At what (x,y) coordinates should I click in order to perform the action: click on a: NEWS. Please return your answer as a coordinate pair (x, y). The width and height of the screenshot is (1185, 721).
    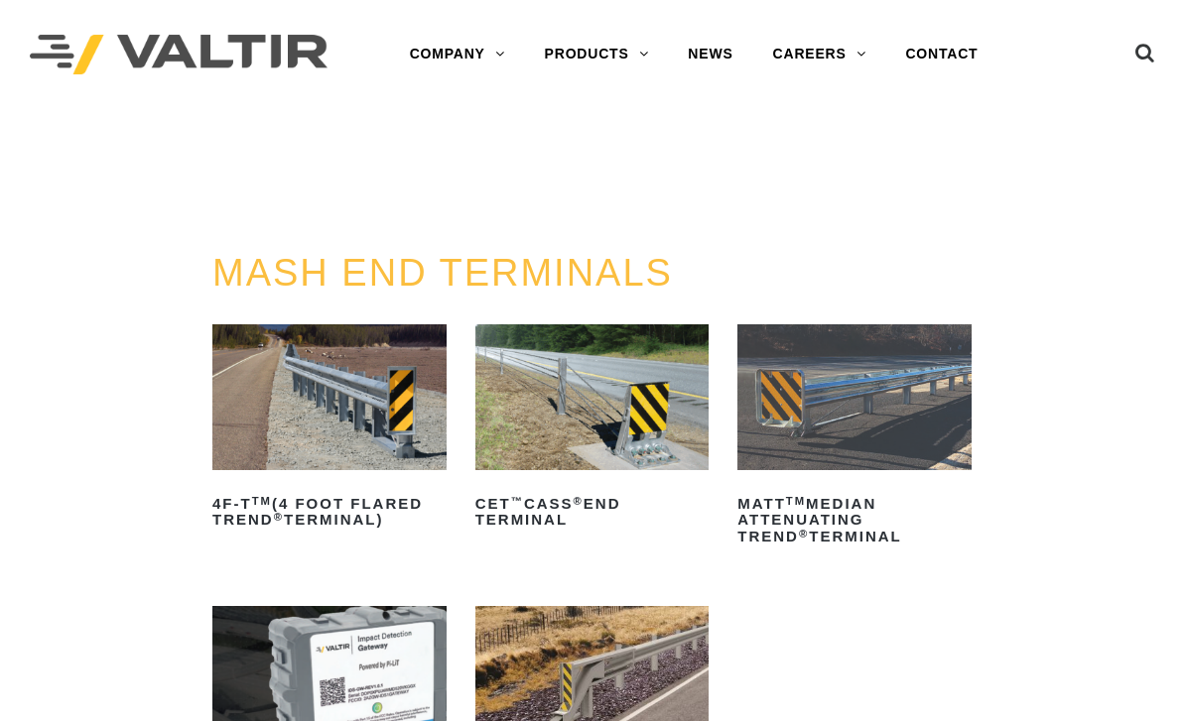
    Looking at the image, I should click on (709, 55).